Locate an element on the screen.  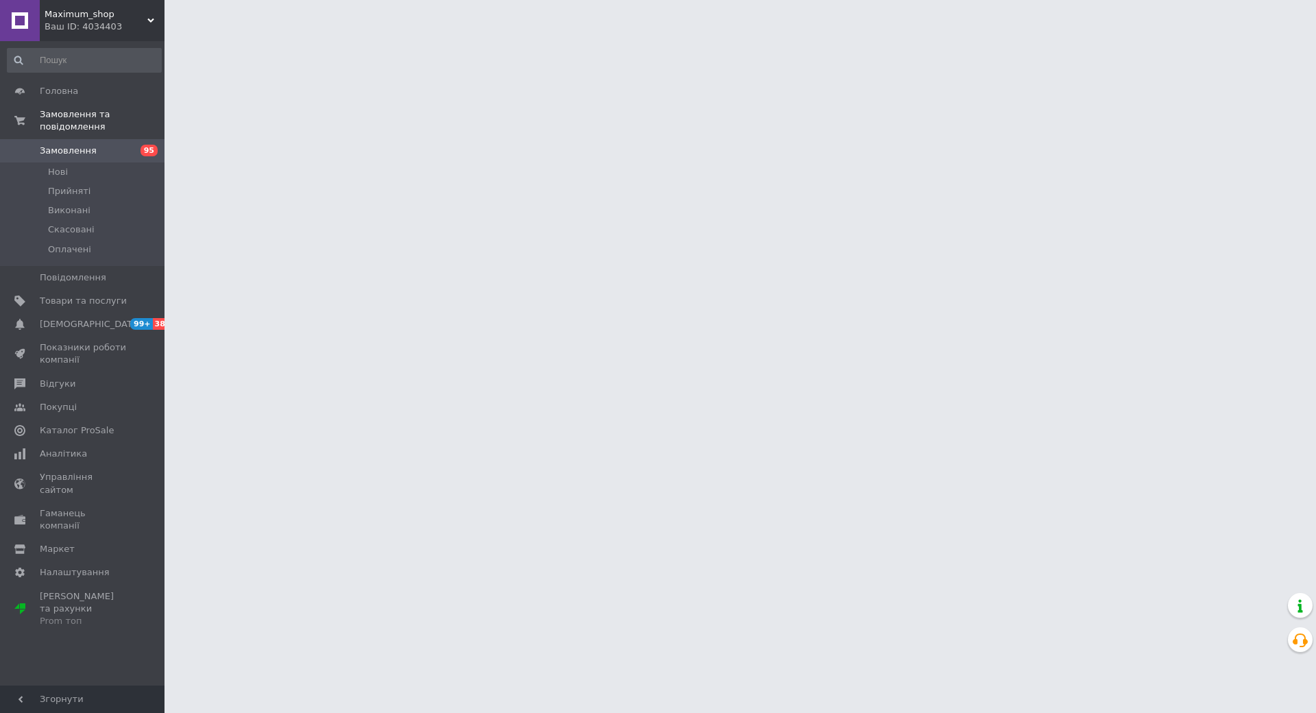
span: Управління сайтом is located at coordinates (83, 483).